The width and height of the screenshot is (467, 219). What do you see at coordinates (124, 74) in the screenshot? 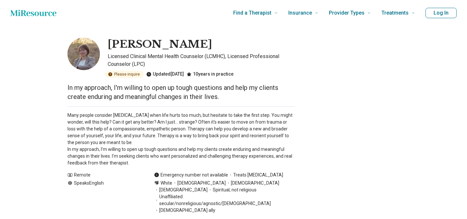
I see `div: Please inquire` at bounding box center [124, 74].